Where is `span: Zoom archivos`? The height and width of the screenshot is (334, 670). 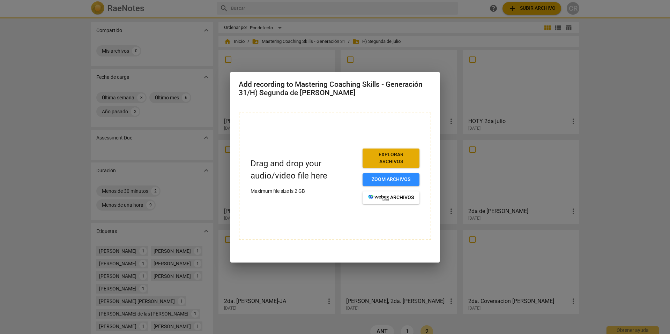 span: Zoom archivos is located at coordinates (391, 180).